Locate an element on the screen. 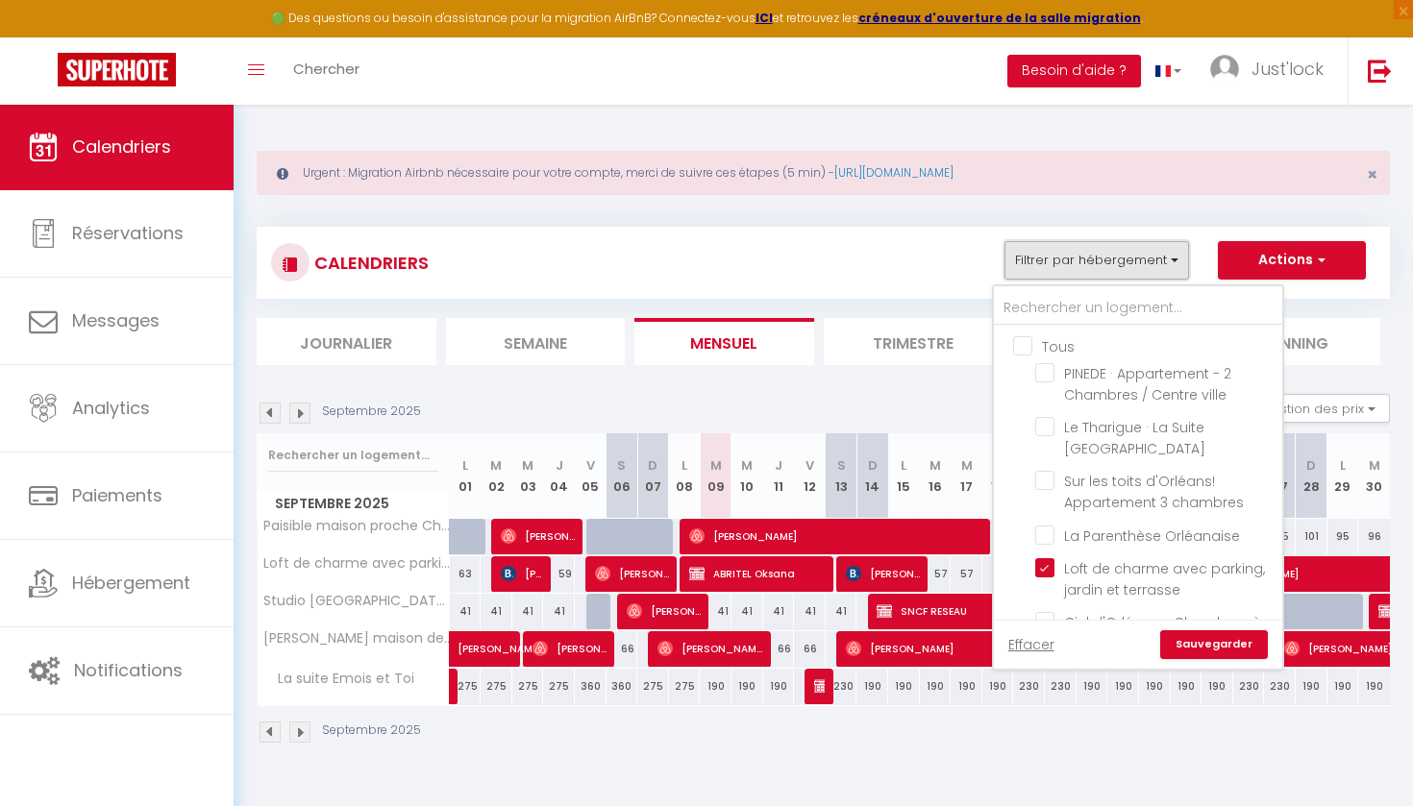 This screenshot has height=806, width=1413. th: 06 is located at coordinates (622, 476).